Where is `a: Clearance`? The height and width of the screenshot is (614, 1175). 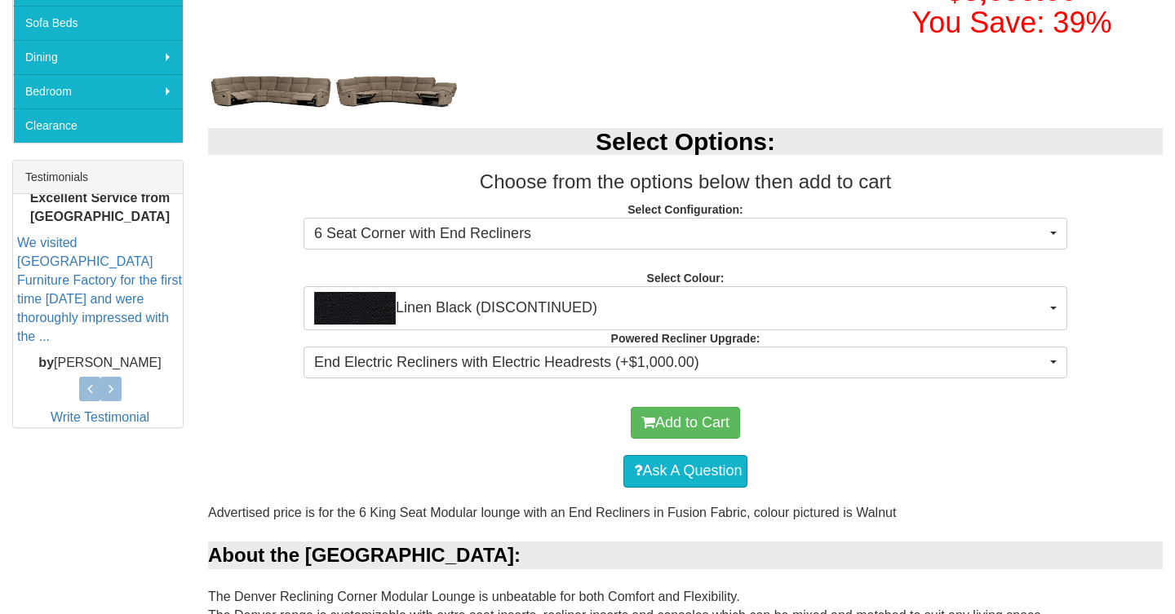 a: Clearance is located at coordinates (98, 126).